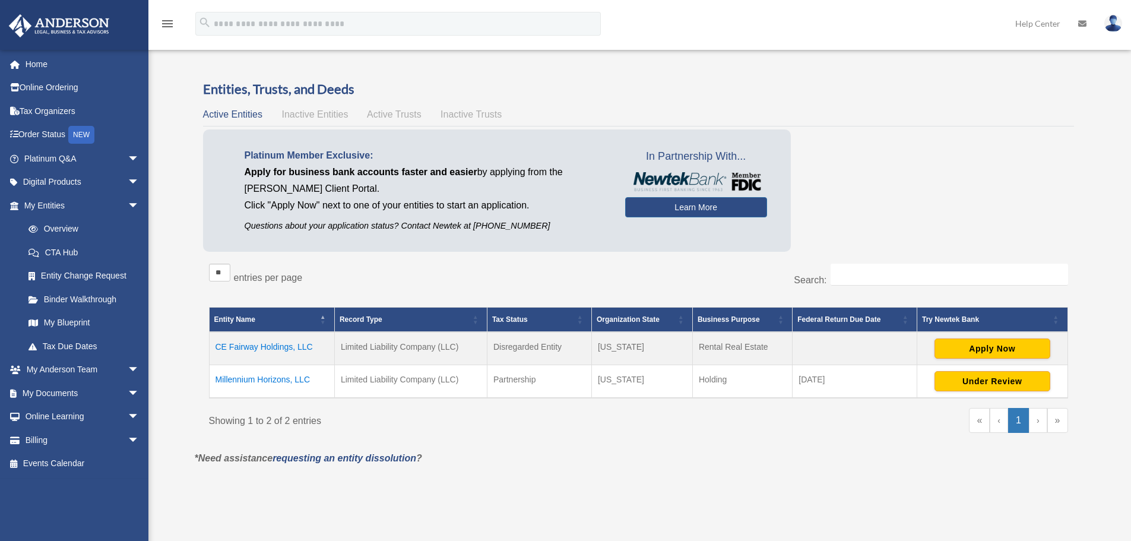 This screenshot has height=541, width=1131. What do you see at coordinates (233, 114) in the screenshot?
I see `span: Active Entities` at bounding box center [233, 114].